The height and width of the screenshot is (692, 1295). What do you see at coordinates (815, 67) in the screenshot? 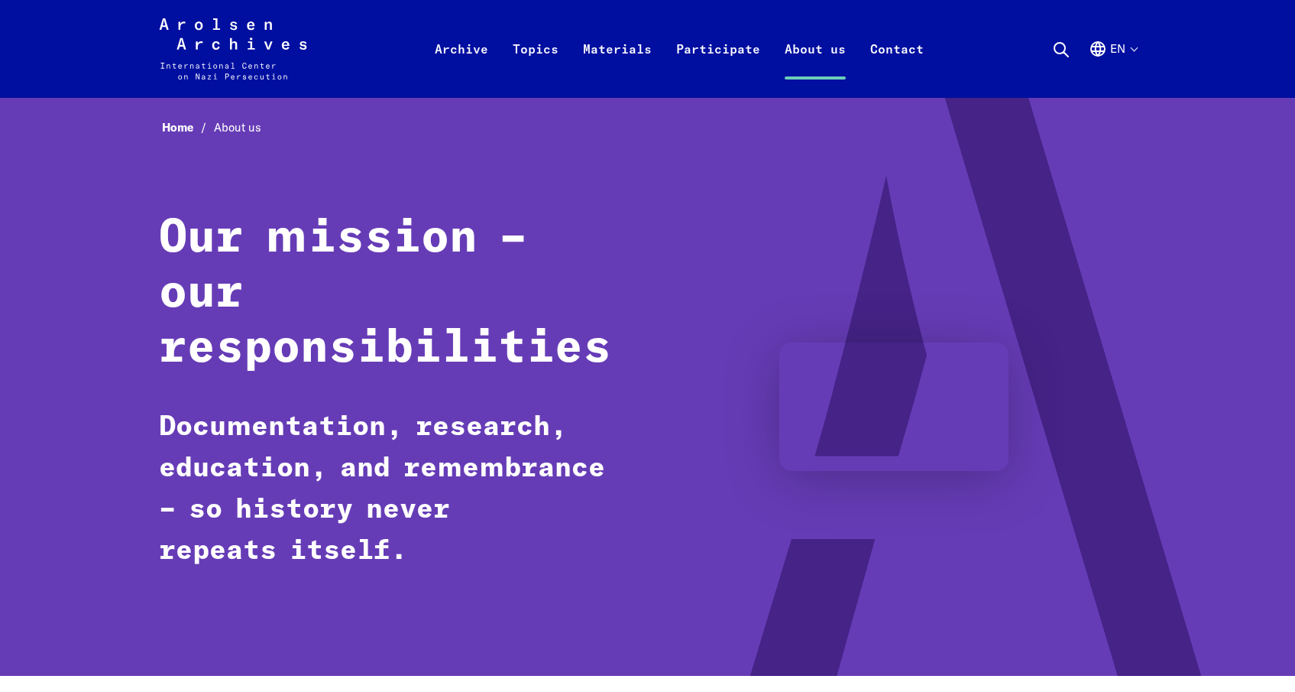
I see `a: About us` at bounding box center [815, 67].